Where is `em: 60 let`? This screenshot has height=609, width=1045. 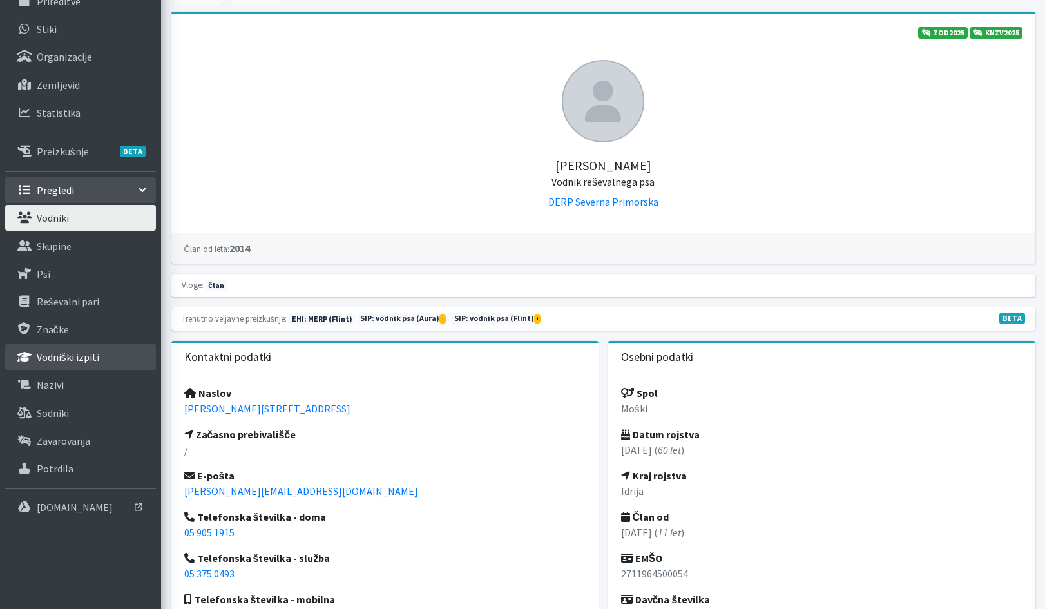
em: 60 let is located at coordinates (670, 450).